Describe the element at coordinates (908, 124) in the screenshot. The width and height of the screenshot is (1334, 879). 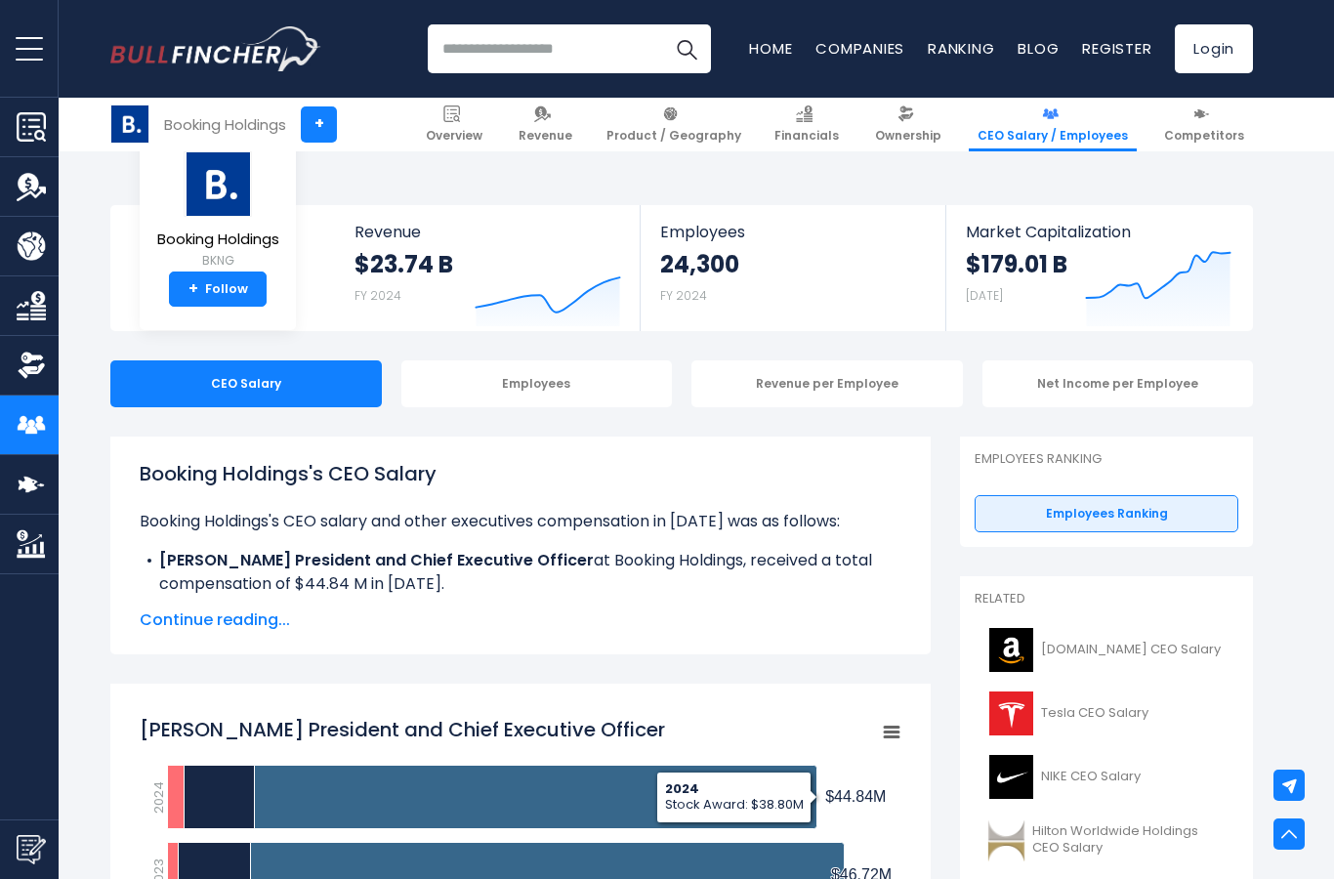
I see `a: Ownership` at that location.